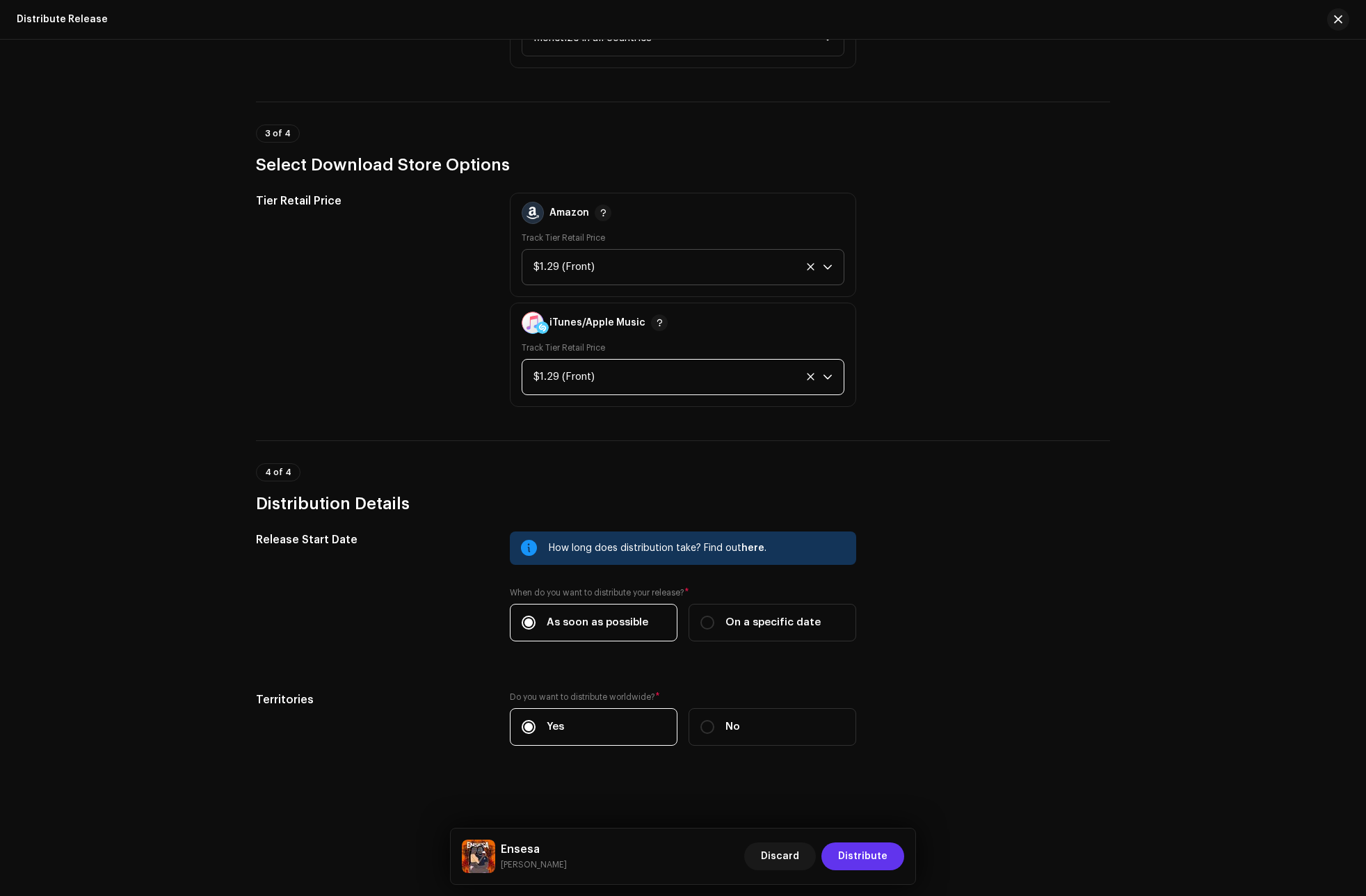 This screenshot has width=1366, height=896. I want to click on h3: Distribution Details, so click(683, 503).